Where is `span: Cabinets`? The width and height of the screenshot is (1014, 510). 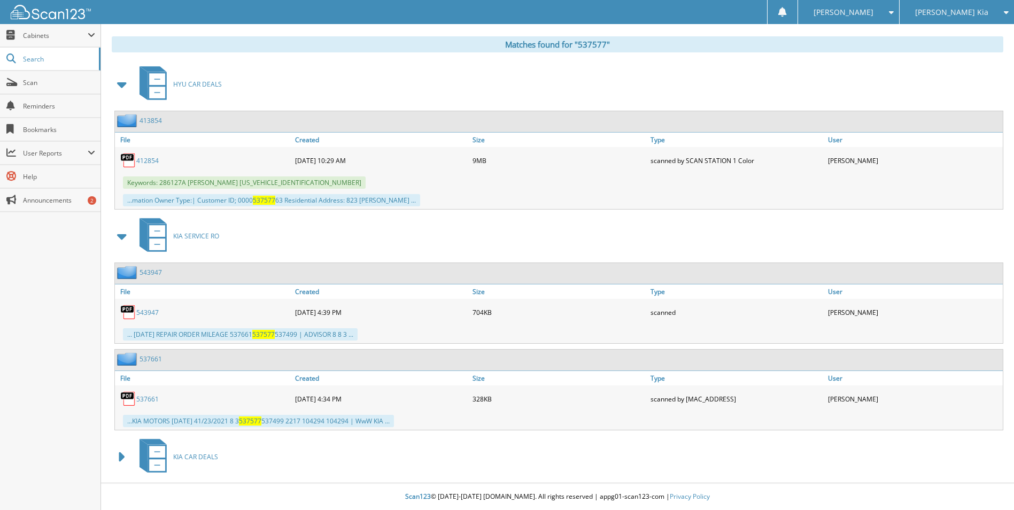
span: Cabinets is located at coordinates (55, 35).